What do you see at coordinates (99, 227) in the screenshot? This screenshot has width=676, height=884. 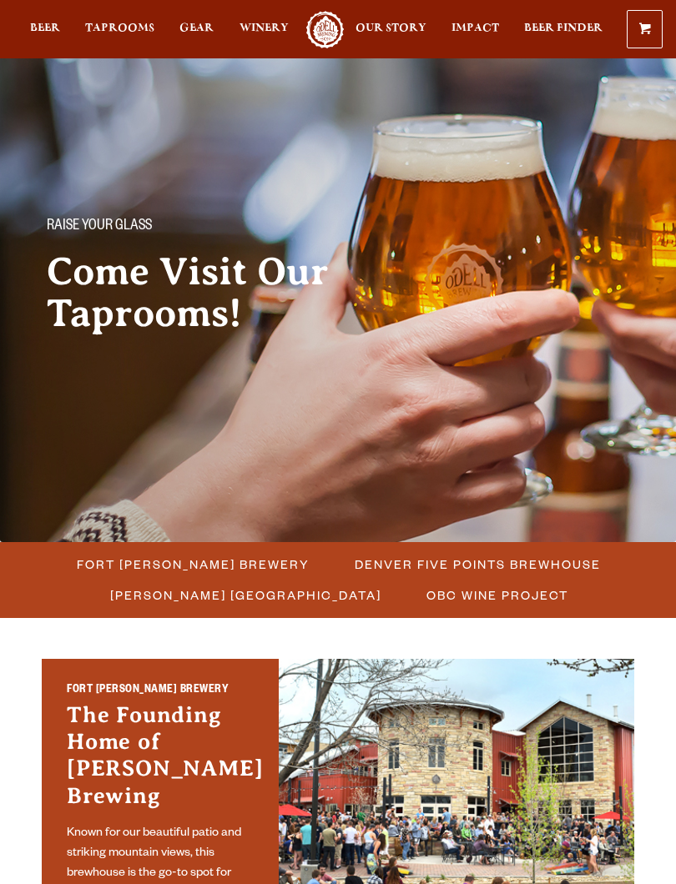 I see `span: Raise your glass` at bounding box center [99, 227].